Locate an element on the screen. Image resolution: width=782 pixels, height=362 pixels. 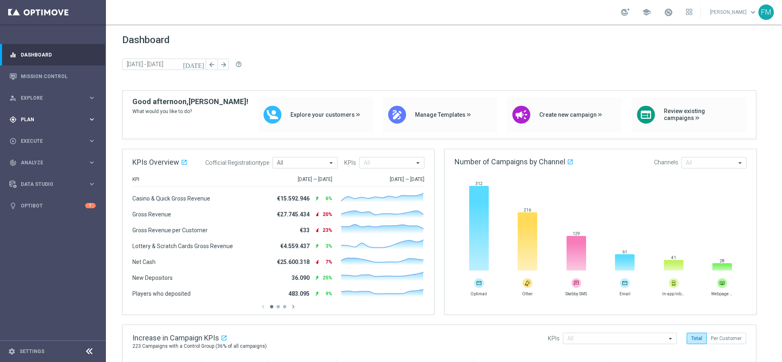
div: Optibot is located at coordinates (53, 206).